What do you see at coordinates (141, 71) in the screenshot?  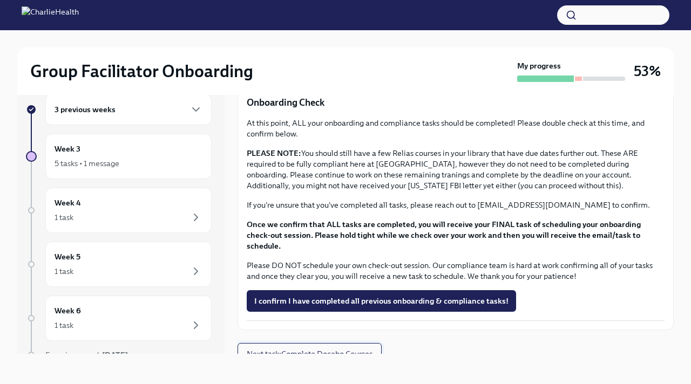 I see `h2: Group Facilitator Onboarding` at bounding box center [141, 71].